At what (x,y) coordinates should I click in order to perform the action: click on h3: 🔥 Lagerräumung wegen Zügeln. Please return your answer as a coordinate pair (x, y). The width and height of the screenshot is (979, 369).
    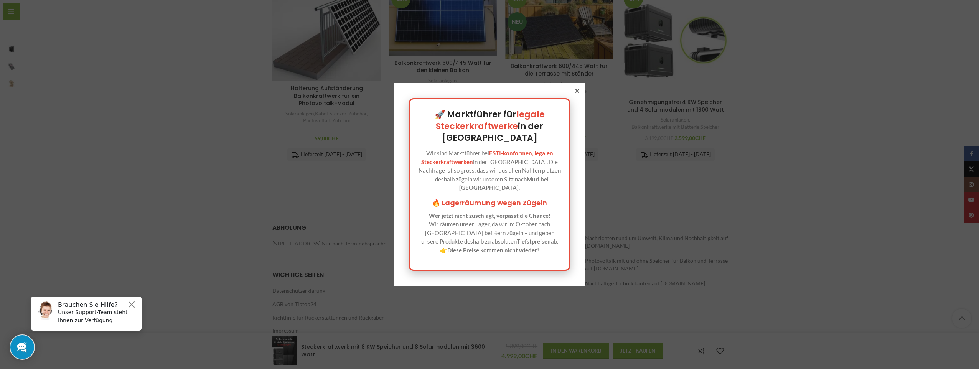
    Looking at the image, I should click on (489, 202).